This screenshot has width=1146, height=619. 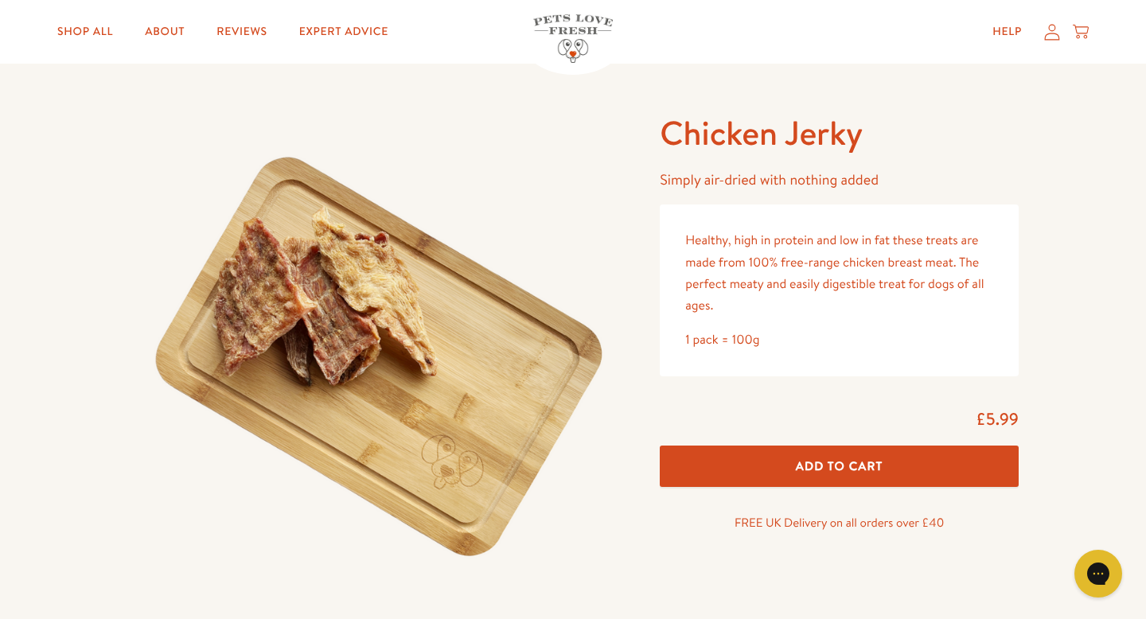 What do you see at coordinates (997, 419) in the screenshot?
I see `span: £5.99` at bounding box center [997, 419].